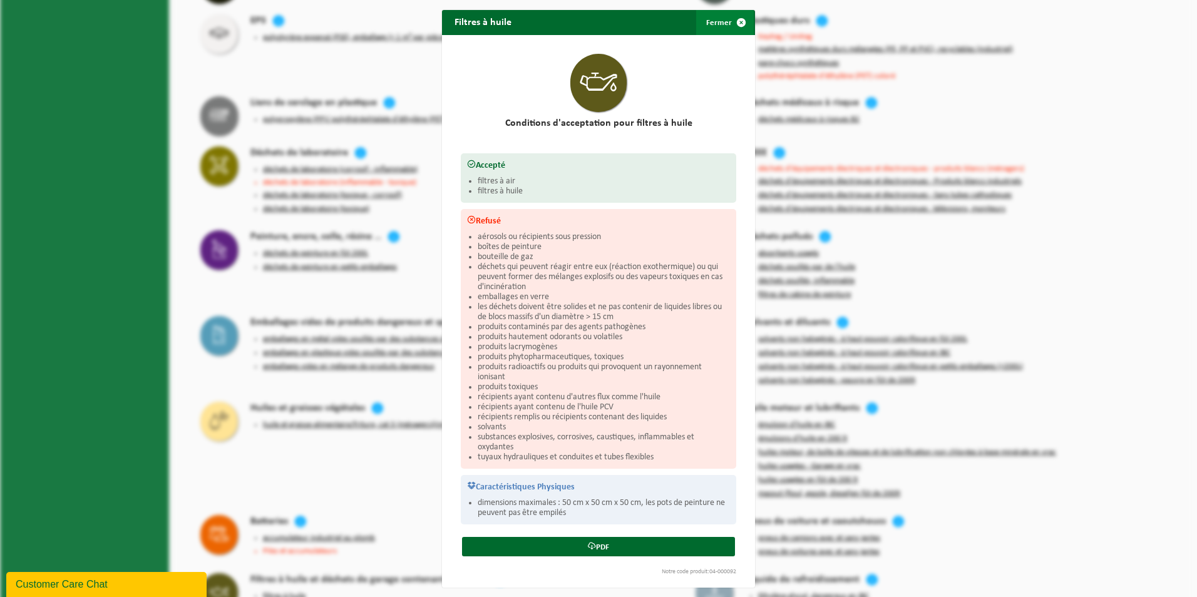 This screenshot has width=1197, height=597. Describe the element at coordinates (603, 277) in the screenshot. I see `li: déchets qui peuvent réagir entre eux (réaction exothermique) ou qui peuvent former des mélanges e...` at that location.